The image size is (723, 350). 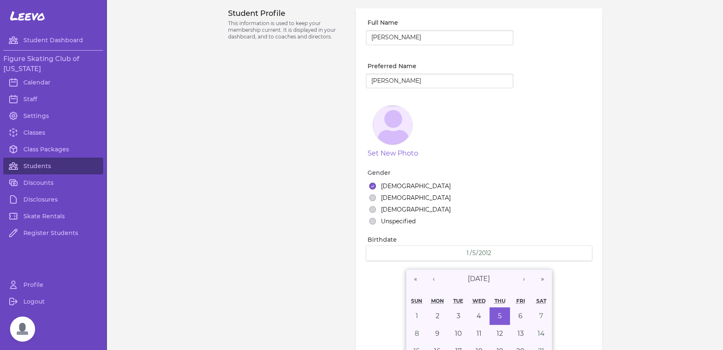 I want to click on a: Discounts, so click(x=53, y=183).